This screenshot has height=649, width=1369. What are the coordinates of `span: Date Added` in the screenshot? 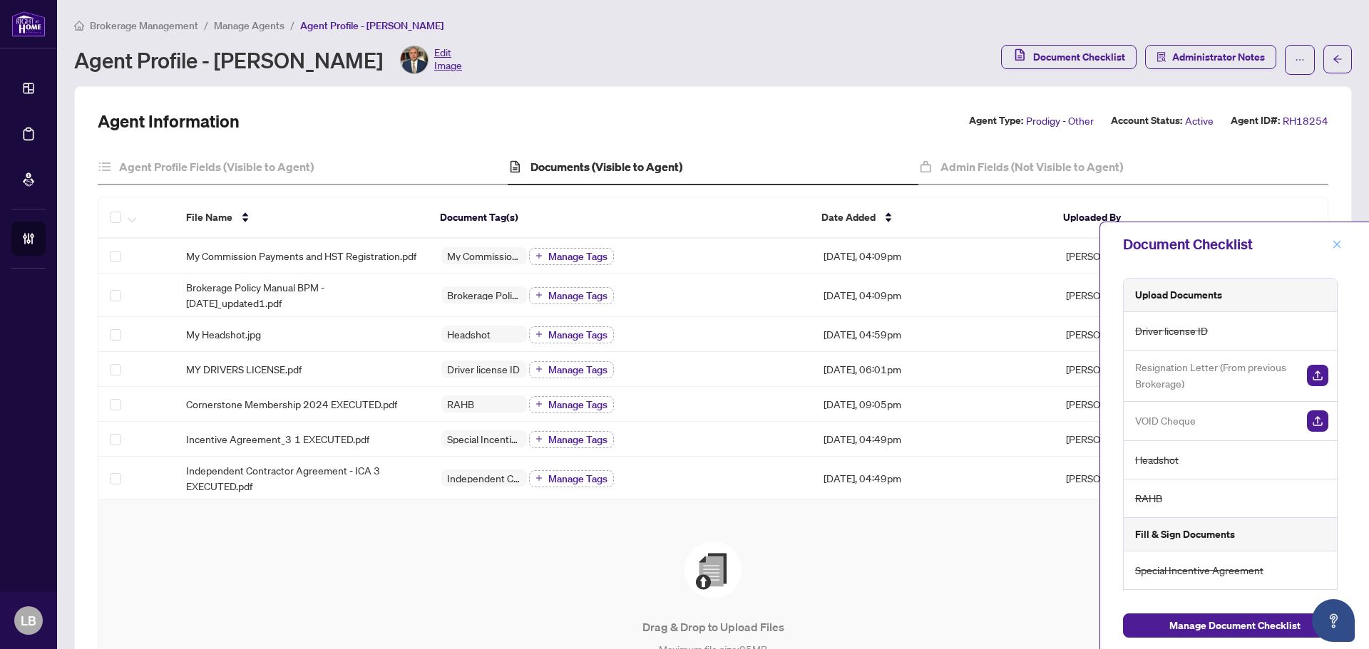 It's located at (848, 217).